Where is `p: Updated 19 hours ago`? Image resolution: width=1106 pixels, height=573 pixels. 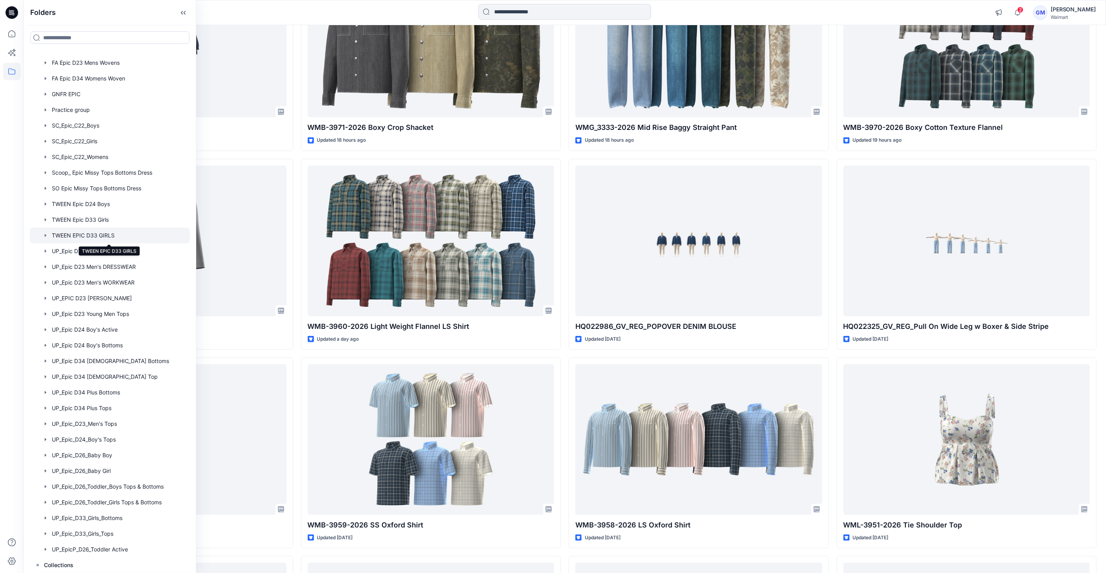
p: Updated 19 hours ago is located at coordinates (877, 140).